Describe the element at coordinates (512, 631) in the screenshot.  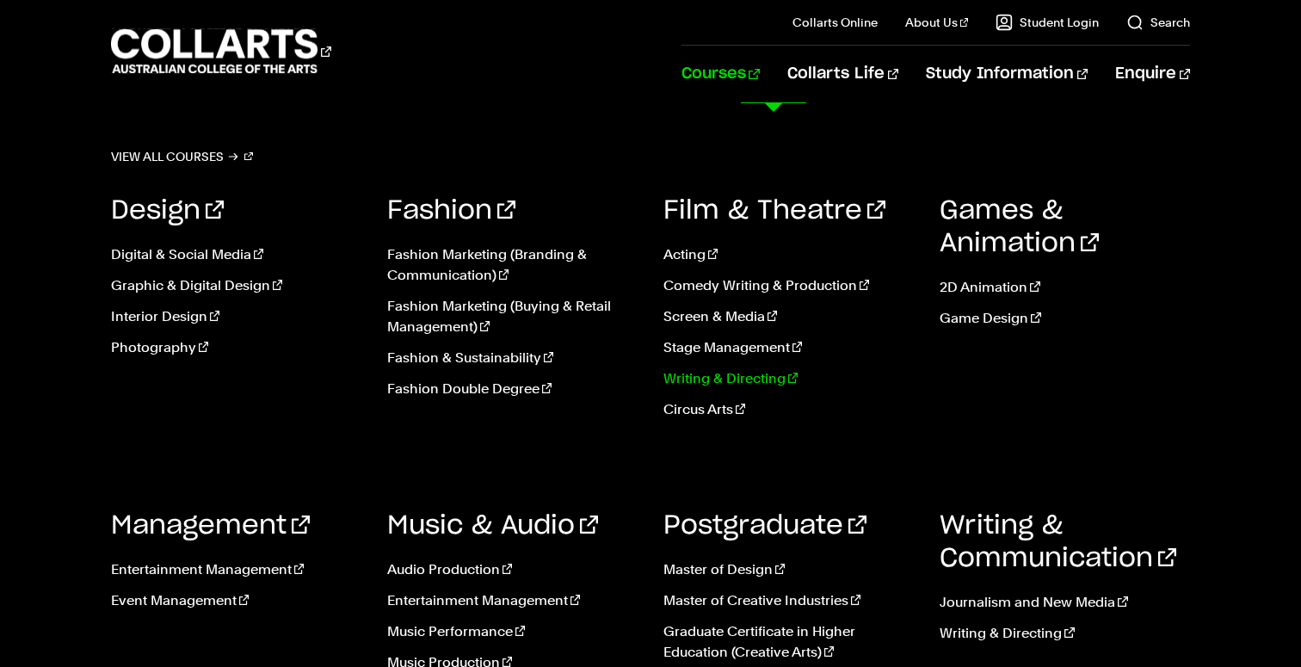
I see `a: Music Performance` at that location.